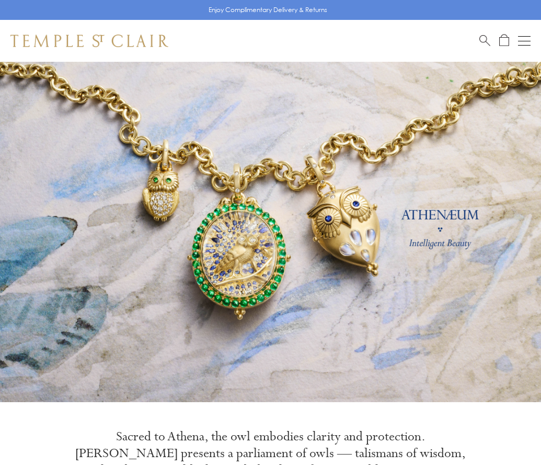  What do you see at coordinates (525, 41) in the screenshot?
I see `button: Open navigation` at bounding box center [525, 41].